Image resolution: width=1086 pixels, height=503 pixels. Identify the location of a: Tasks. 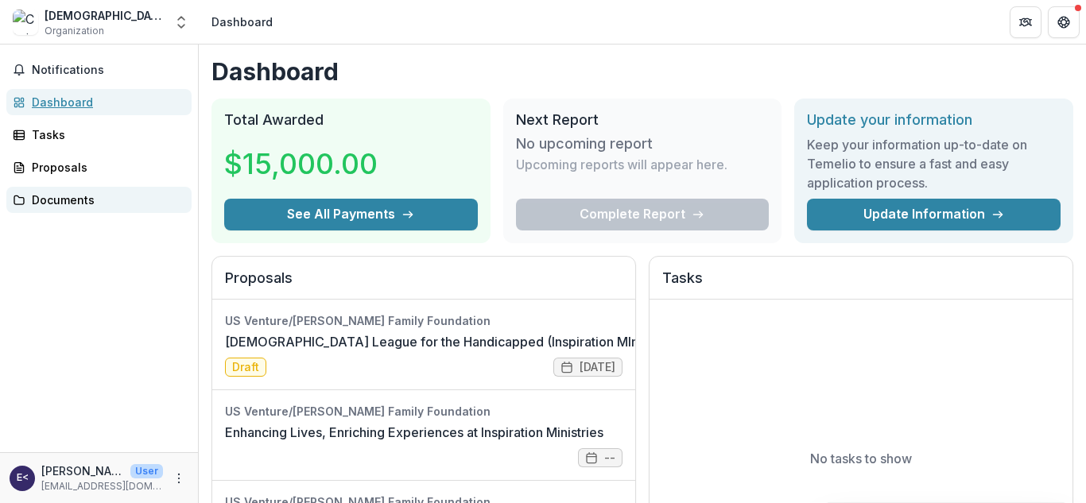
(99, 134).